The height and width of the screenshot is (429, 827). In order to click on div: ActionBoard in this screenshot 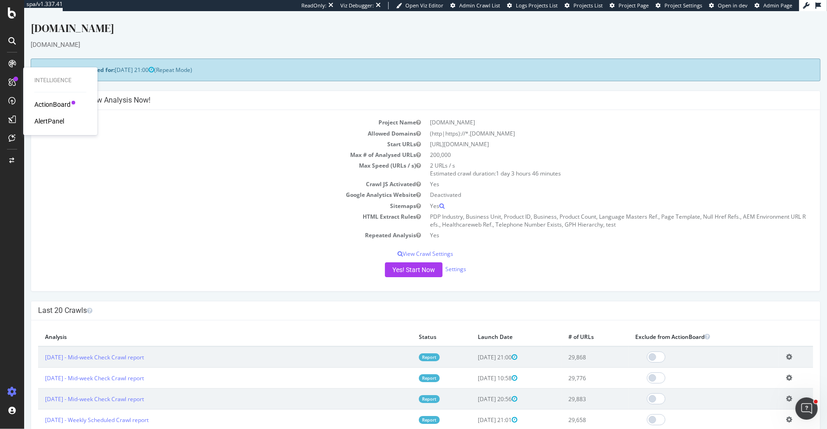, I will do `click(52, 104)`.